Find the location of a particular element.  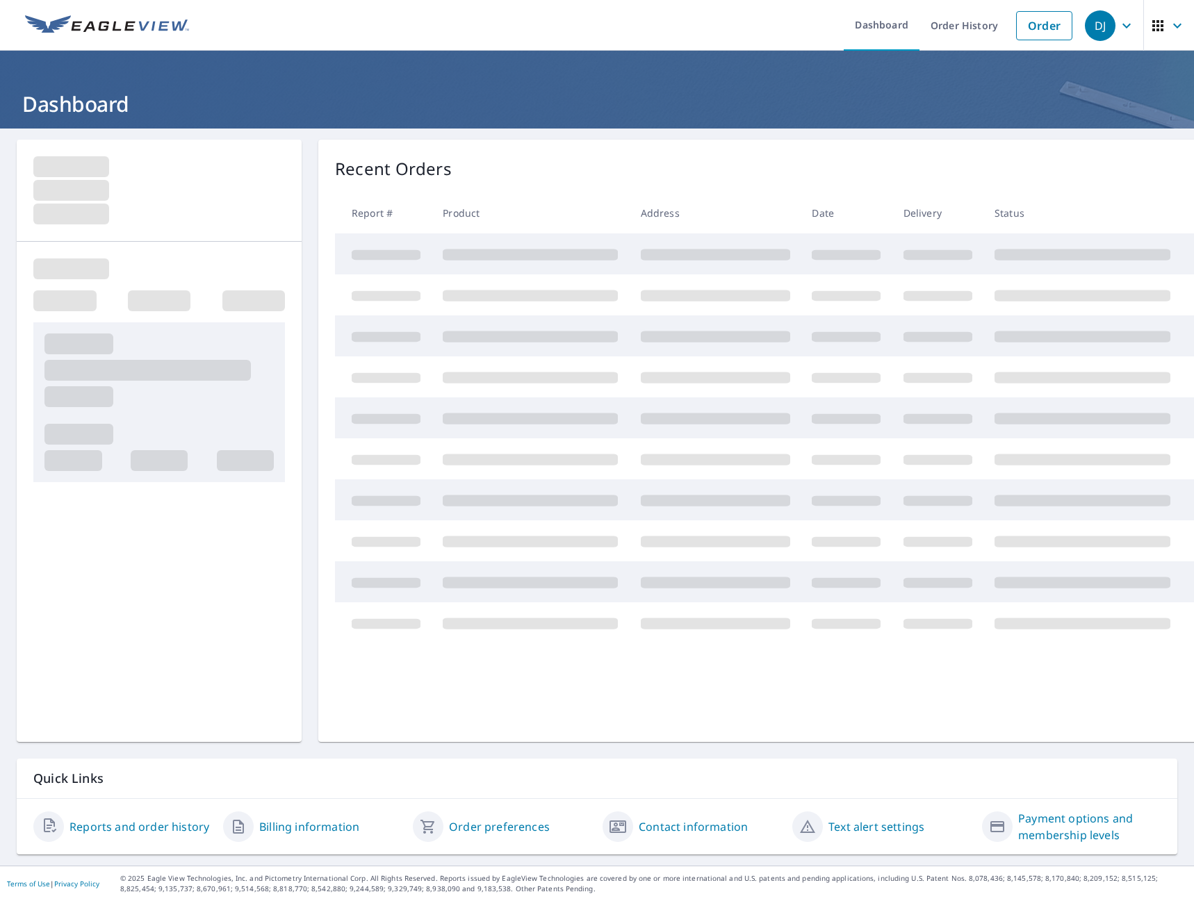

th: Report # is located at coordinates (383, 213).